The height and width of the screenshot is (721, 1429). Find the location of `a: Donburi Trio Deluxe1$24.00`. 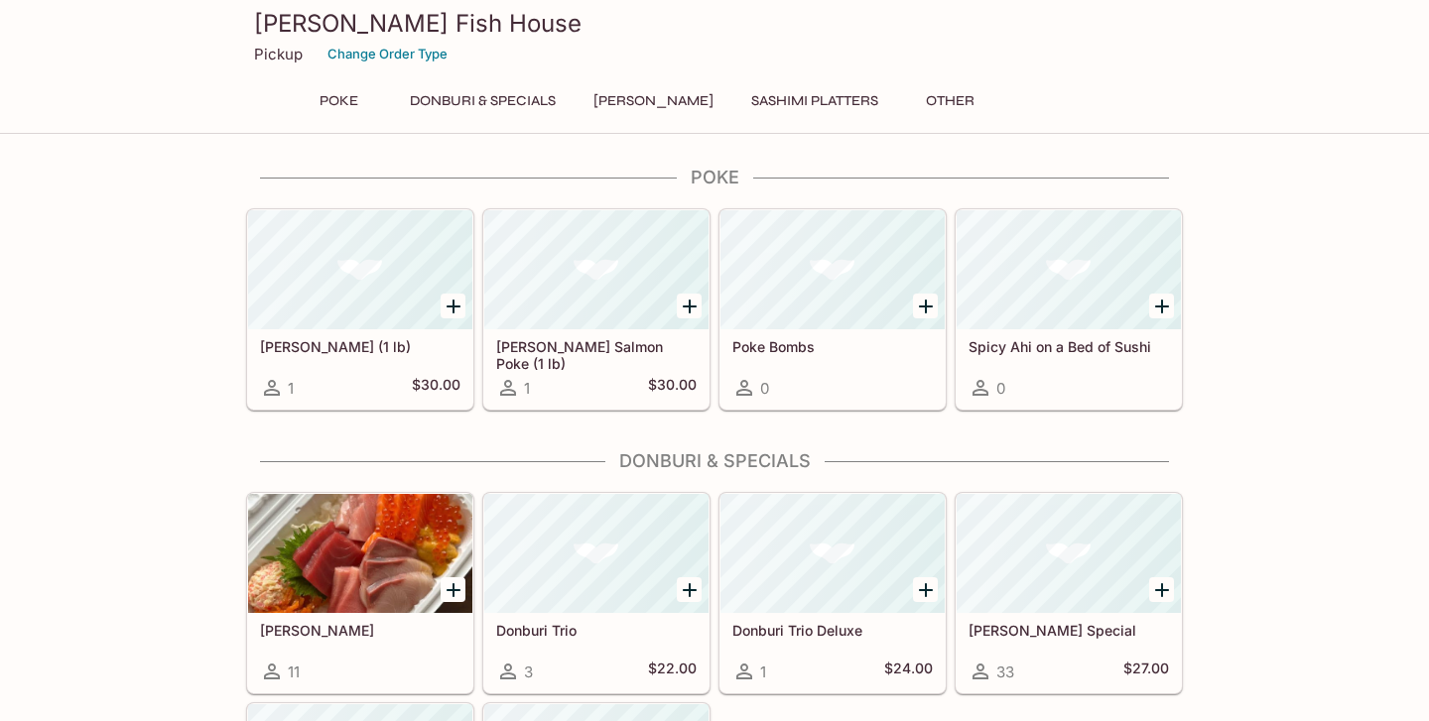

a: Donburi Trio Deluxe1$24.00 is located at coordinates (833, 593).